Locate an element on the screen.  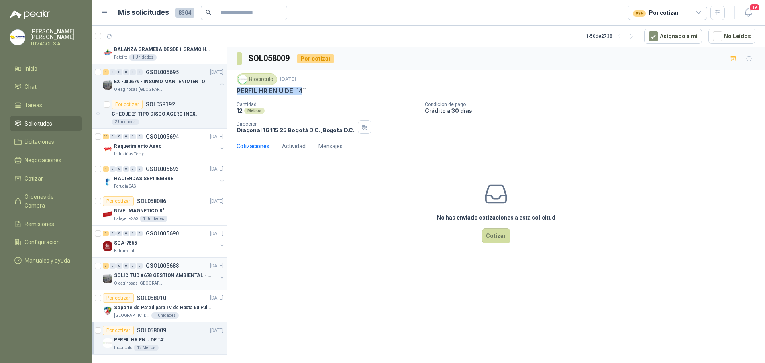
div: Mensajes is located at coordinates (330, 146).